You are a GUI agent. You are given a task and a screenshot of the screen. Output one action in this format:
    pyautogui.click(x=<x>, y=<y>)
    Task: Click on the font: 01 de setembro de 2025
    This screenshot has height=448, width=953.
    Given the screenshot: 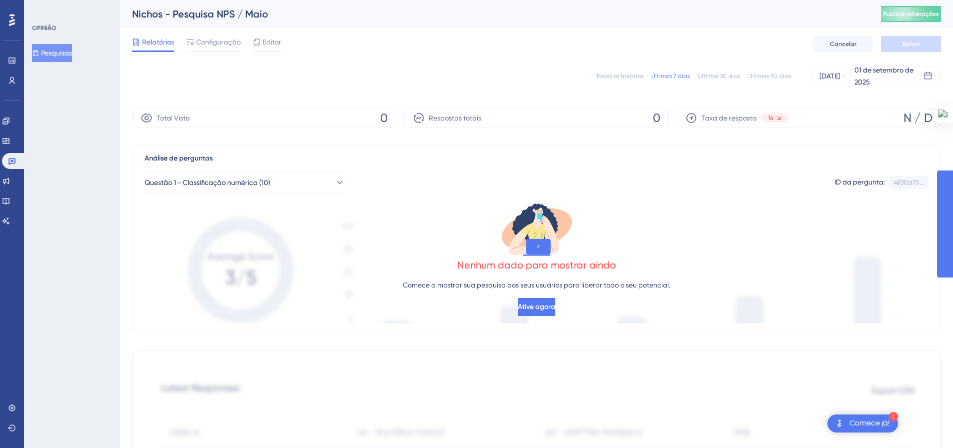 What is the action you would take?
    pyautogui.click(x=884, y=76)
    